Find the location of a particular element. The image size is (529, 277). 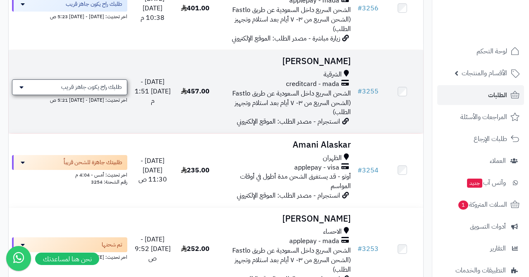

span: أدوات التسويق is located at coordinates (488, 226).